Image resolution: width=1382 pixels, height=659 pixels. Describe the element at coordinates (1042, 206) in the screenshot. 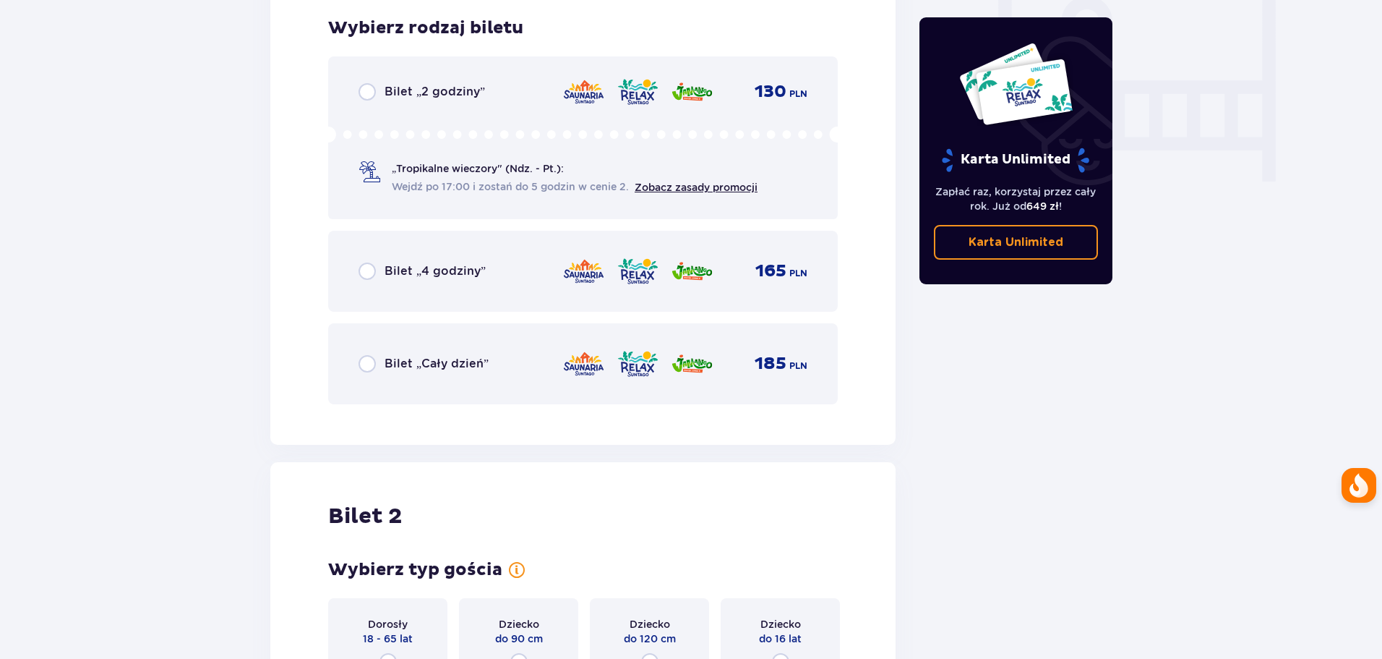

I see `span: 649 zł` at that location.